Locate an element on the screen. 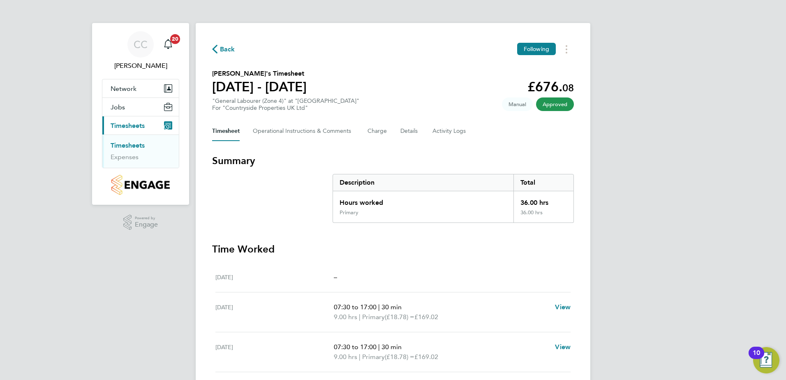 This screenshot has width=786, height=380. h3: Time Worked is located at coordinates (393, 249).